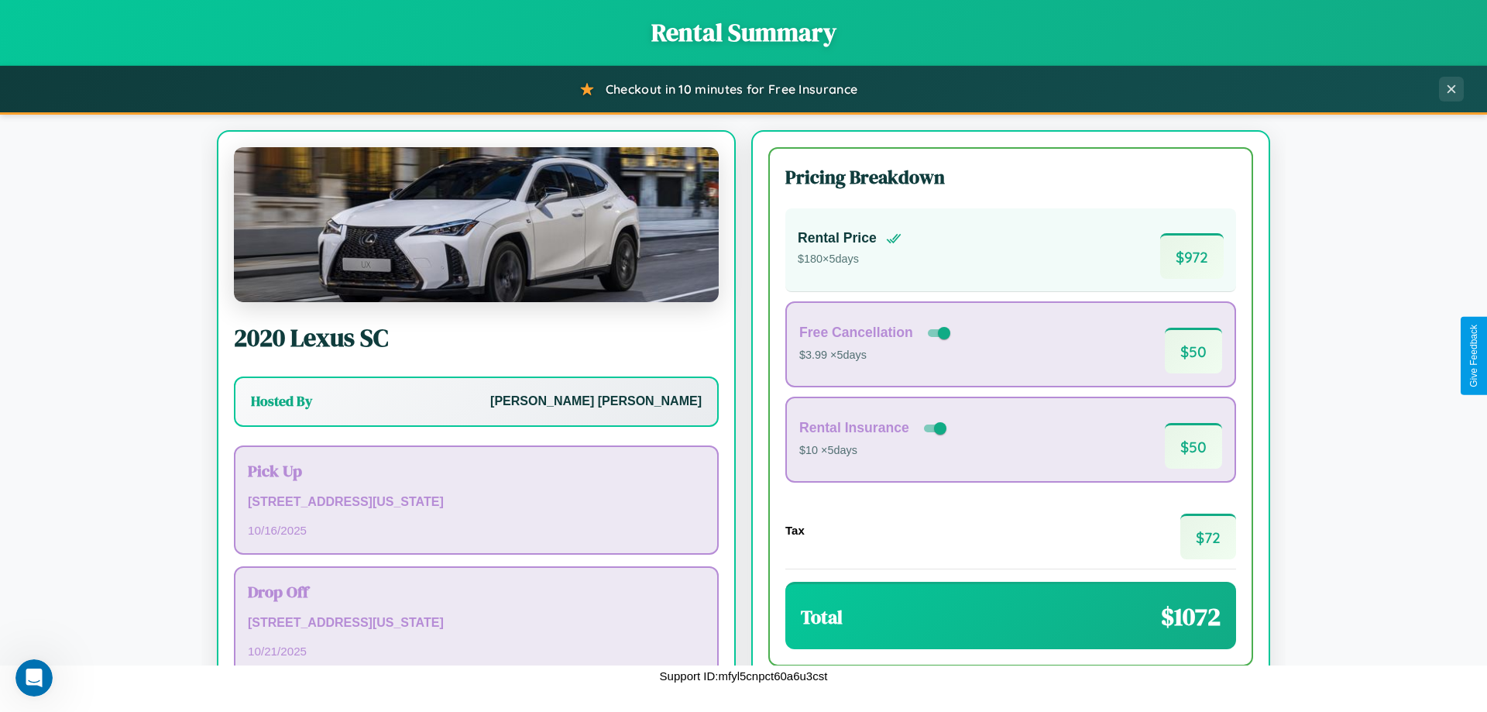 The width and height of the screenshot is (1487, 712). What do you see at coordinates (743, 675) in the screenshot?
I see `p: Support ID: mfyl5cnpct60a6u3cst` at bounding box center [743, 675].